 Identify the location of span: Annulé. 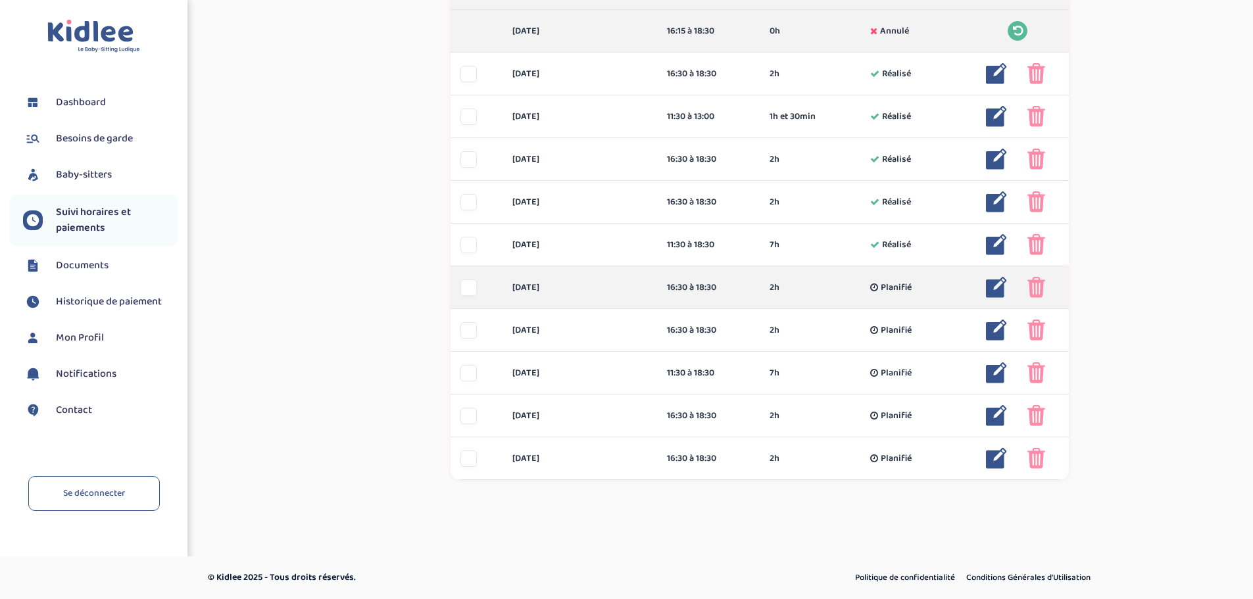
(894, 31).